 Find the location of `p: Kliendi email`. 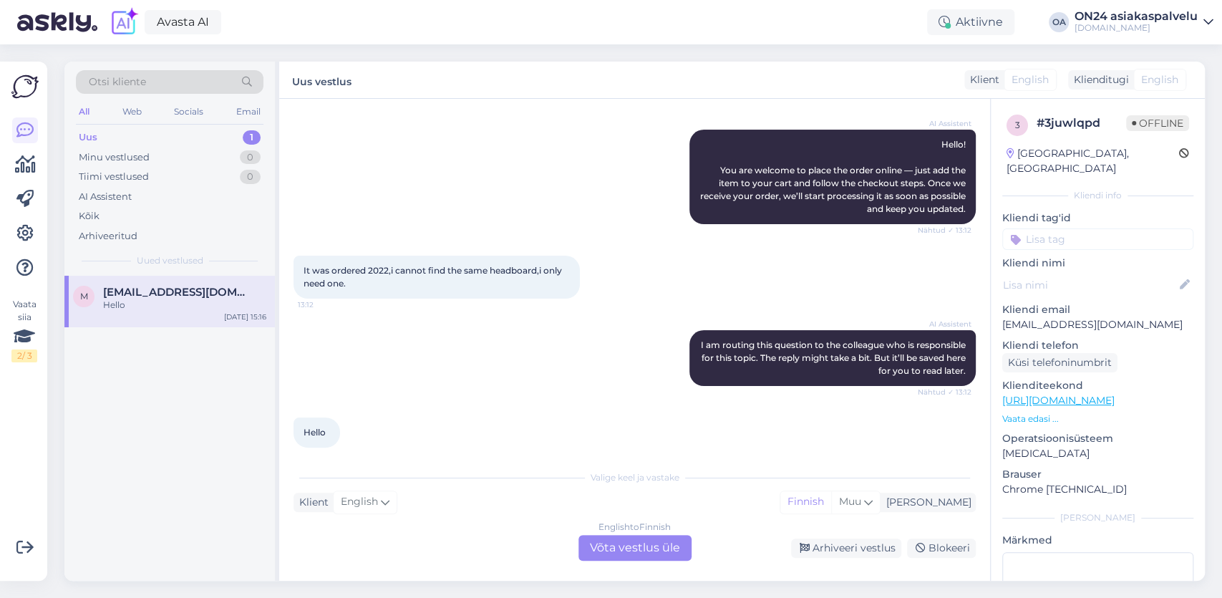

p: Kliendi email is located at coordinates (1098, 309).